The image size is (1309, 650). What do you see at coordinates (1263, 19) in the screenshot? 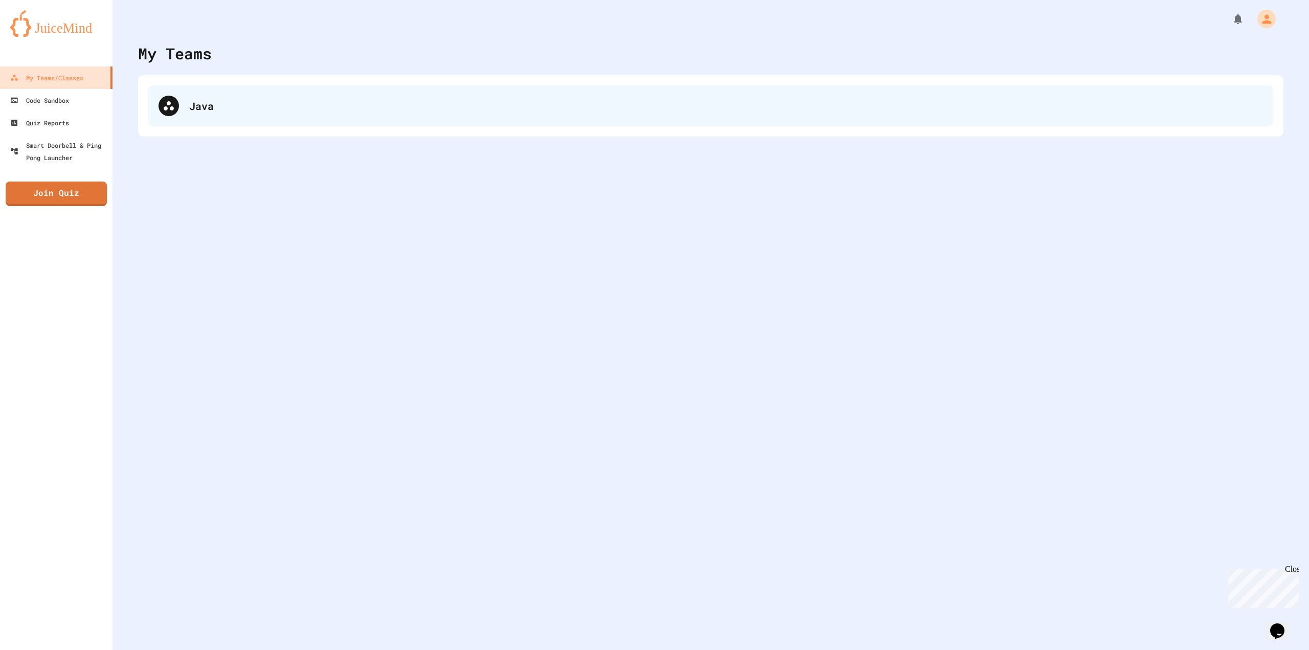
I see `div: My Account` at bounding box center [1263, 19].